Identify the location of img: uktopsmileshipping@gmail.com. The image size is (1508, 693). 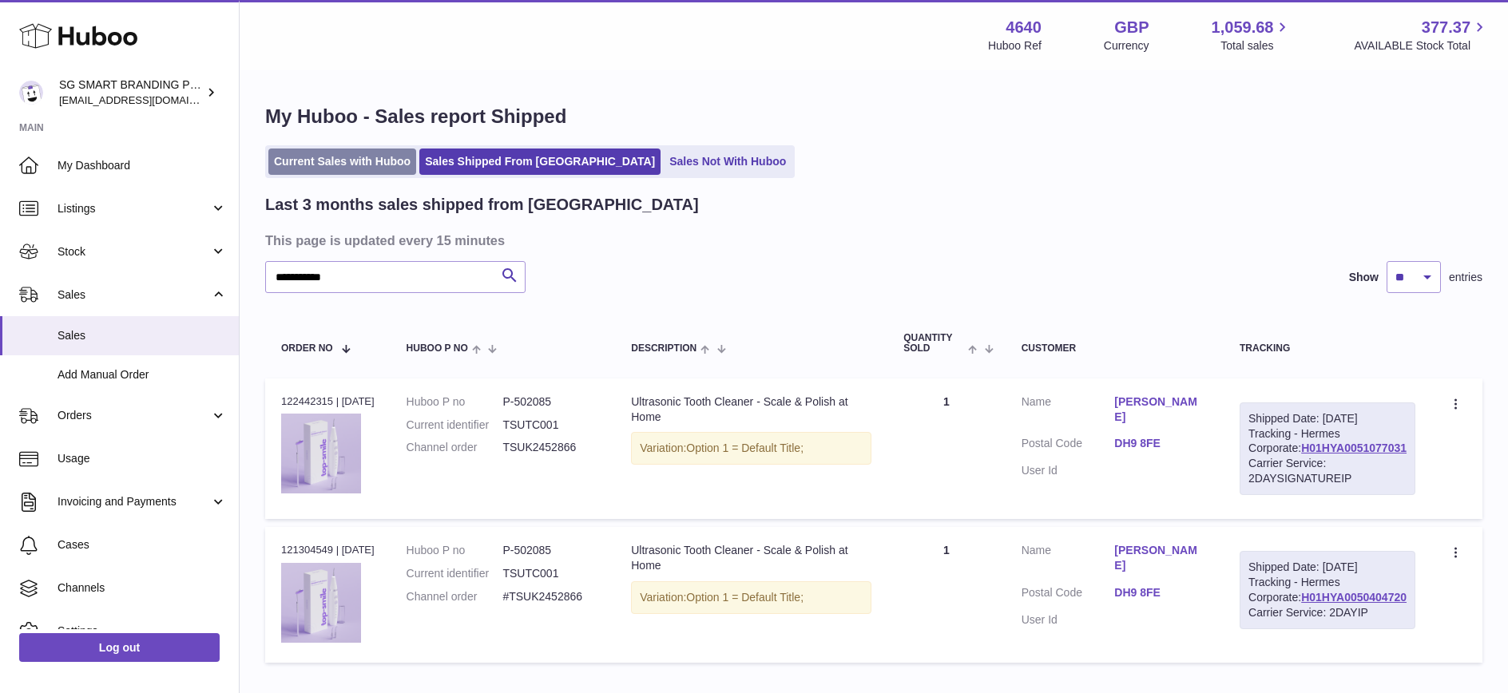
(31, 93).